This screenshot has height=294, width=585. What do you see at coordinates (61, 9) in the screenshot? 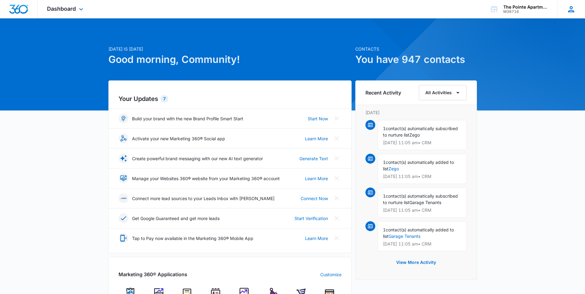
I see `span: Dashboard` at bounding box center [61, 9].